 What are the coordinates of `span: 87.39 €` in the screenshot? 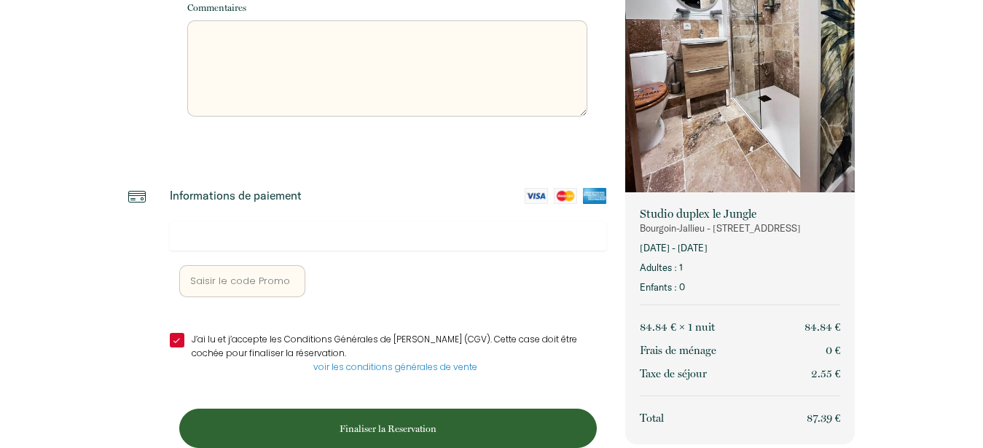 It's located at (824, 418).